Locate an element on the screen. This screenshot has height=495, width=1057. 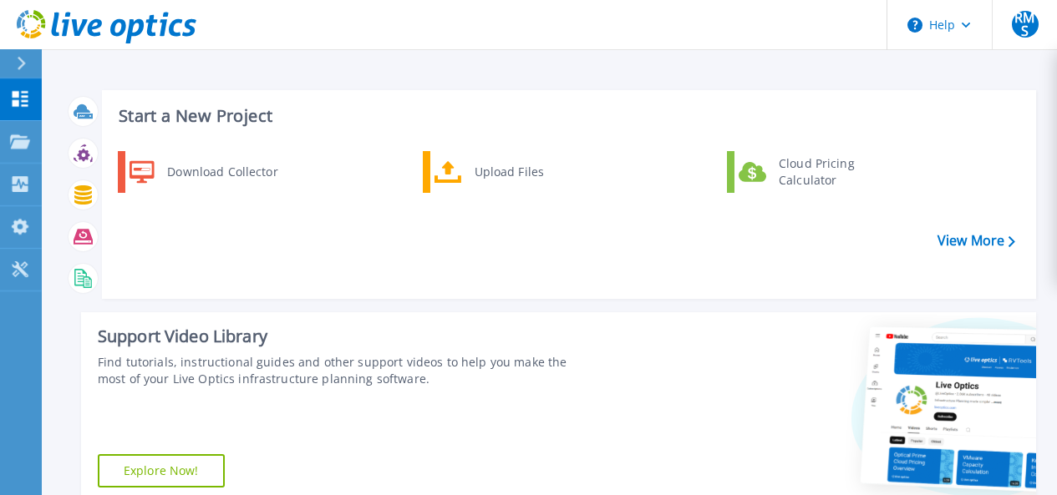
a: Upload Files is located at coordinates (508, 172).